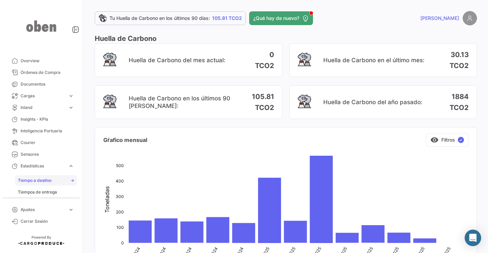  I want to click on h3: Huella de Carbono, so click(286, 38).